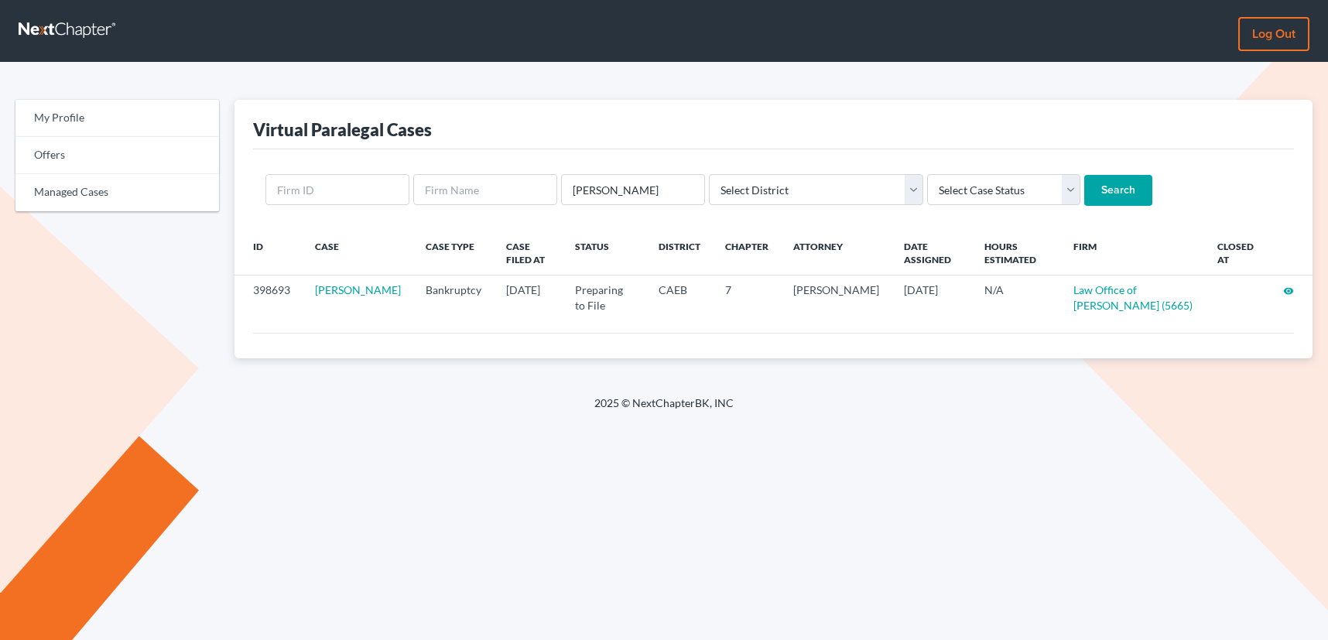  I want to click on td: 7, so click(747, 298).